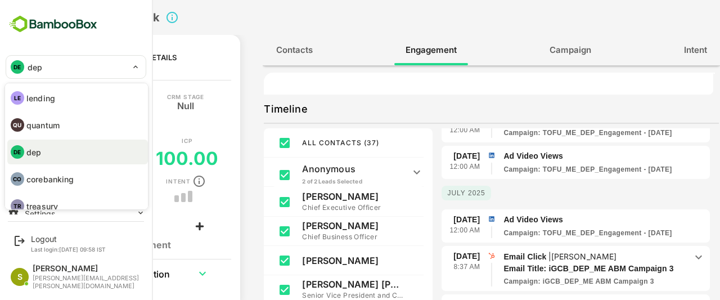 The width and height of the screenshot is (720, 300). I want to click on h1: No Comment, so click(102, 245).